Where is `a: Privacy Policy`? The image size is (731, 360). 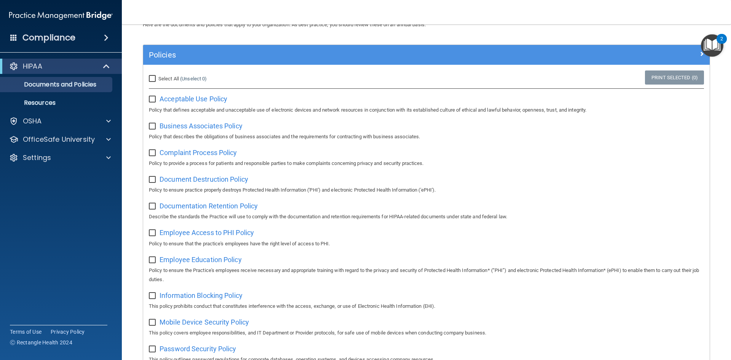 a: Privacy Policy is located at coordinates (68, 332).